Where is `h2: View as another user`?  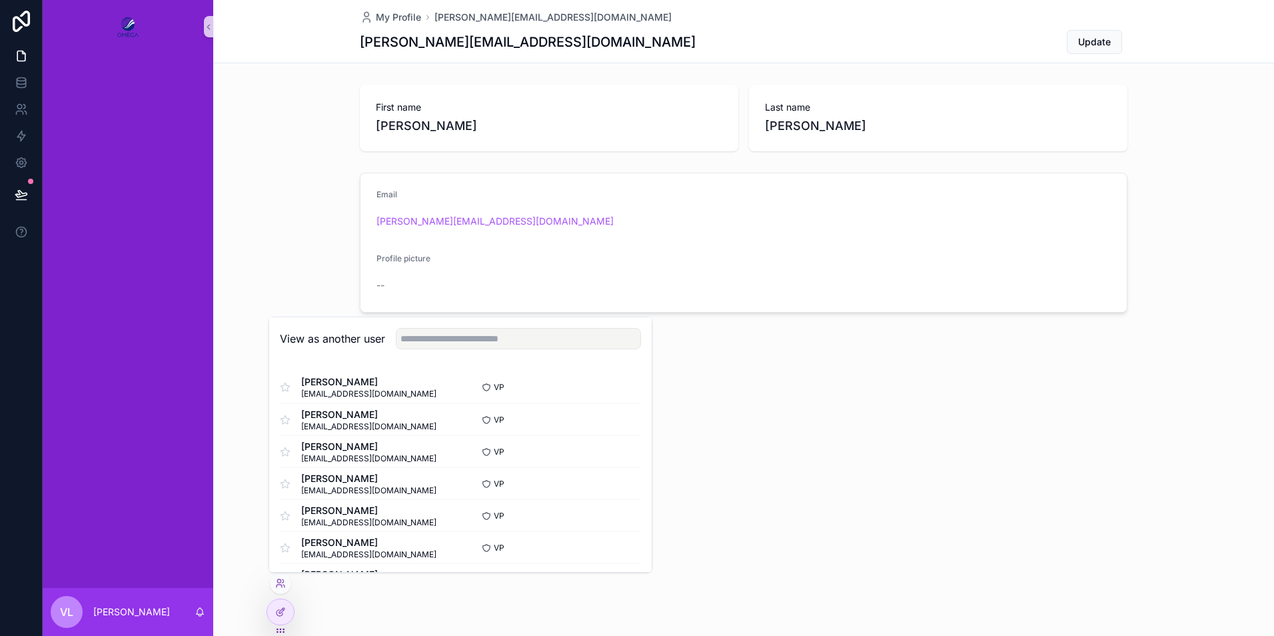
h2: View as another user is located at coordinates (332, 338).